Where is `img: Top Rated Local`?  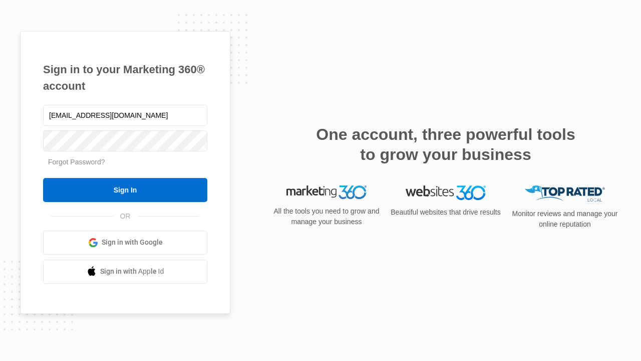
img: Top Rated Local is located at coordinates (565, 193).